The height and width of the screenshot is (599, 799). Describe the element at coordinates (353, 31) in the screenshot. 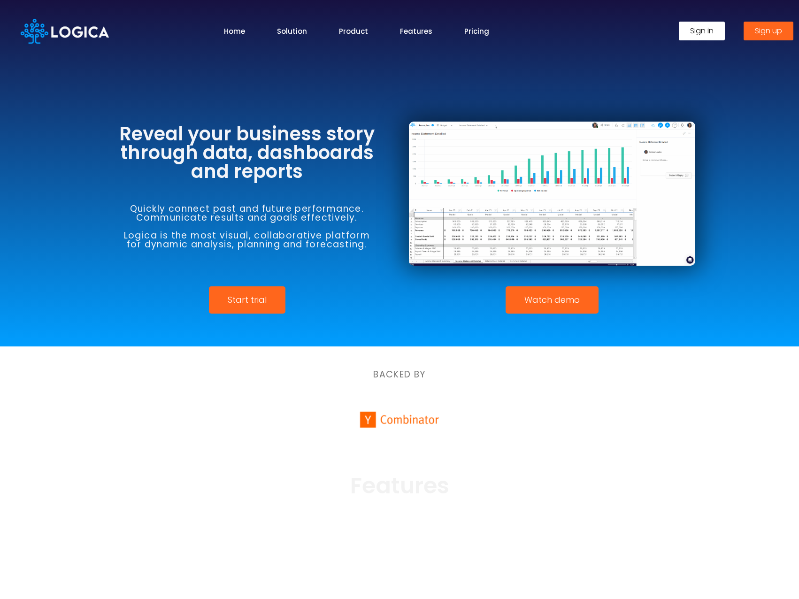

I see `a: Product` at that location.